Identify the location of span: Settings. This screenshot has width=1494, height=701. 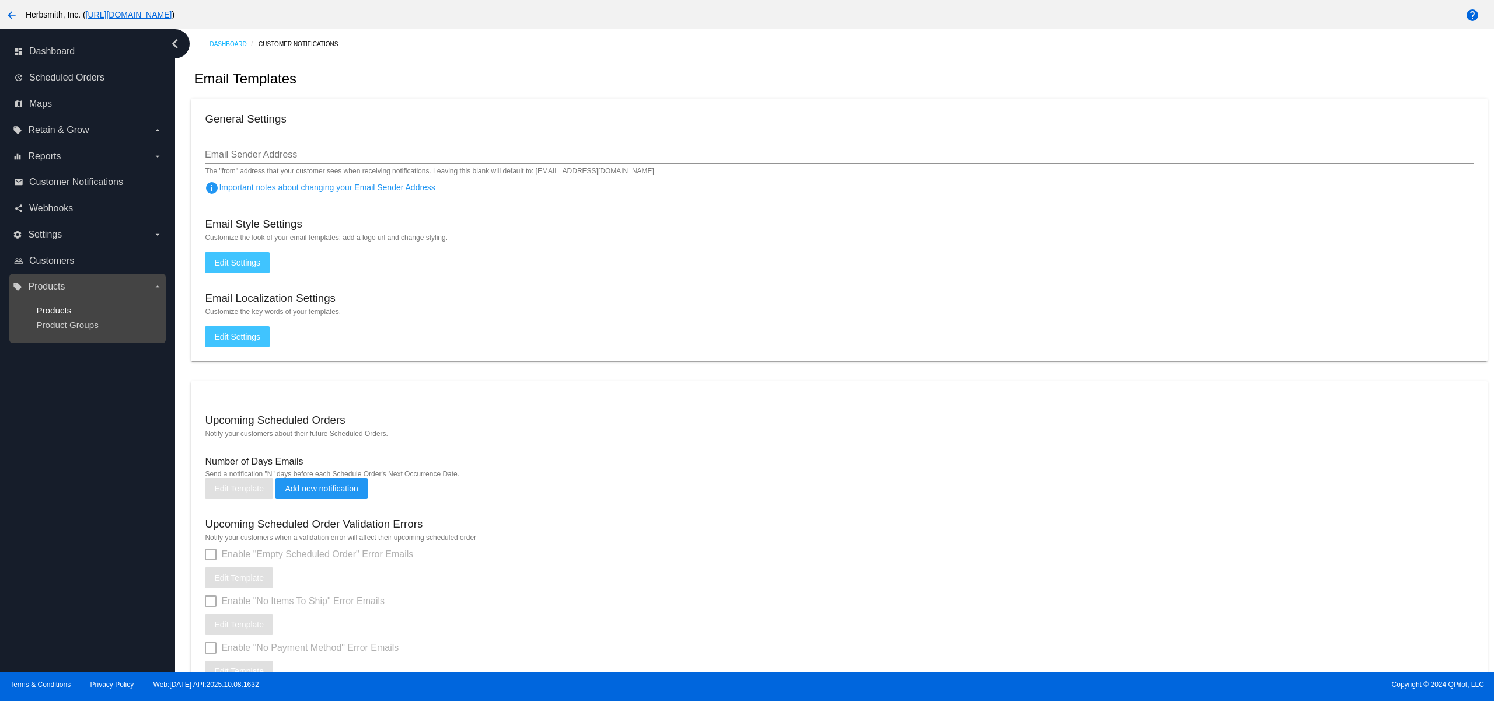
(45, 235).